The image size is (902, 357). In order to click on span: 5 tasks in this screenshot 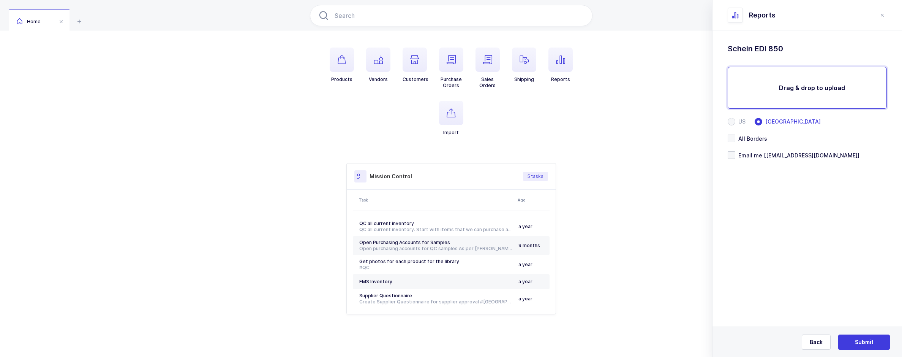, I will do `click(535, 176)`.